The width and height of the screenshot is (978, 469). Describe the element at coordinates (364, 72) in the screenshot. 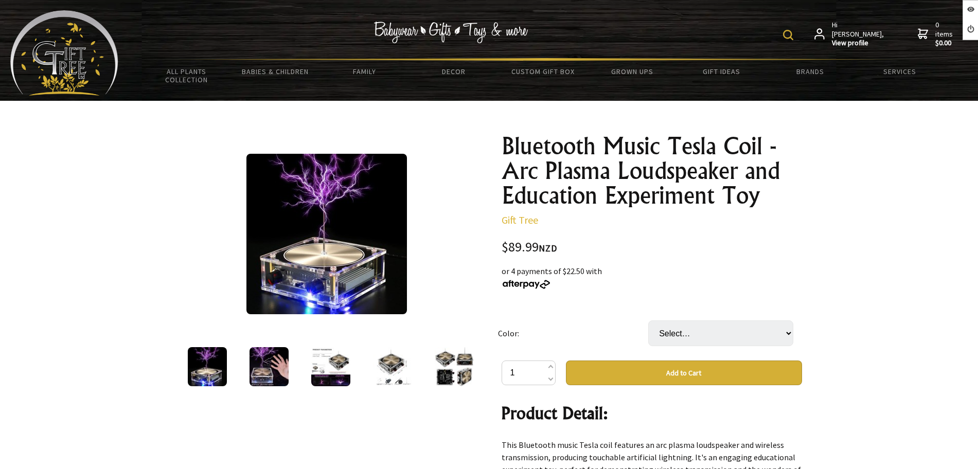

I see `a: Family` at that location.